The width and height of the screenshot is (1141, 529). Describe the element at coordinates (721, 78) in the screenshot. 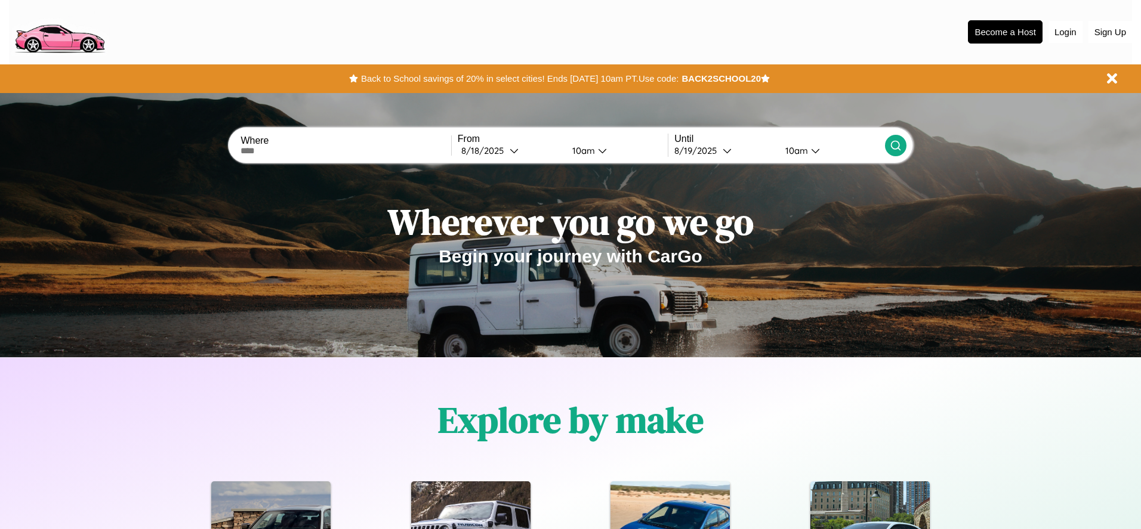

I see `b: BACK2SCHOOL20` at that location.